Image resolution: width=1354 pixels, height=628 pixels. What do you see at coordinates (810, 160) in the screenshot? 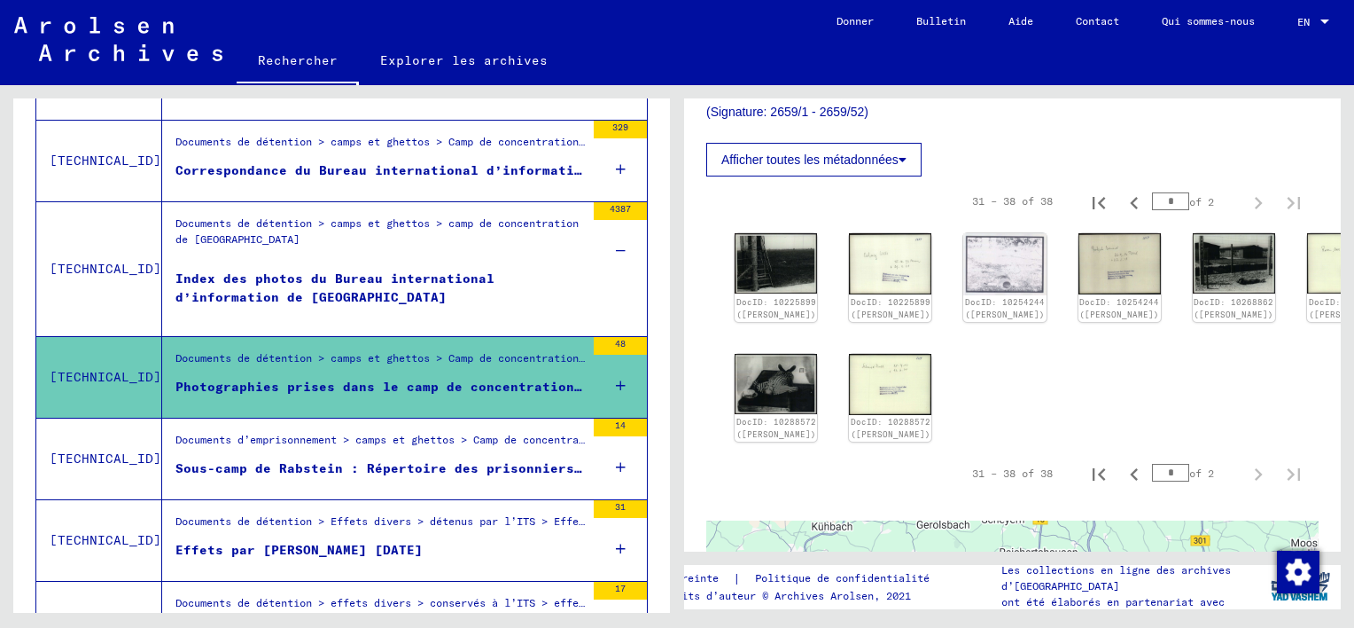
I see `font: Afficher toutes les métadonnées` at bounding box center [810, 160].